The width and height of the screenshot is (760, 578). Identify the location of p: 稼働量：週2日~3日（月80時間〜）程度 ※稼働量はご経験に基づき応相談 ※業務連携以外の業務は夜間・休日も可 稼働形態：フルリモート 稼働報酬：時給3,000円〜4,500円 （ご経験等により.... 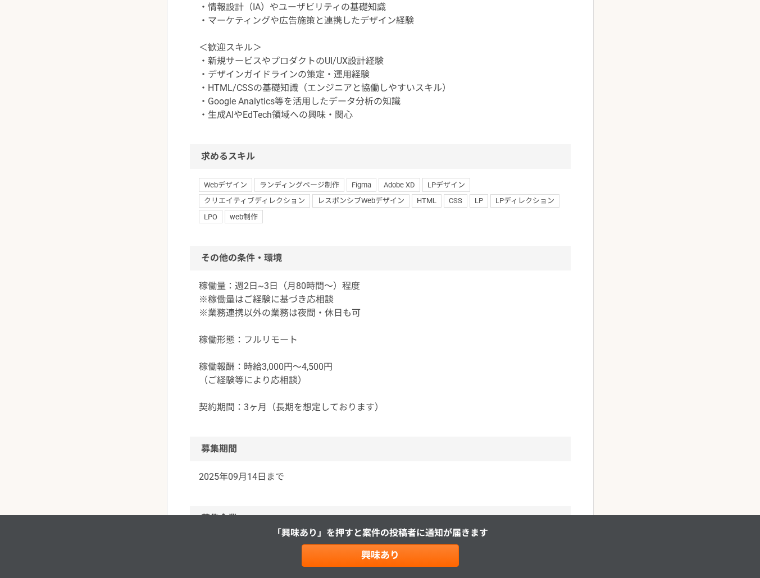
(380, 347).